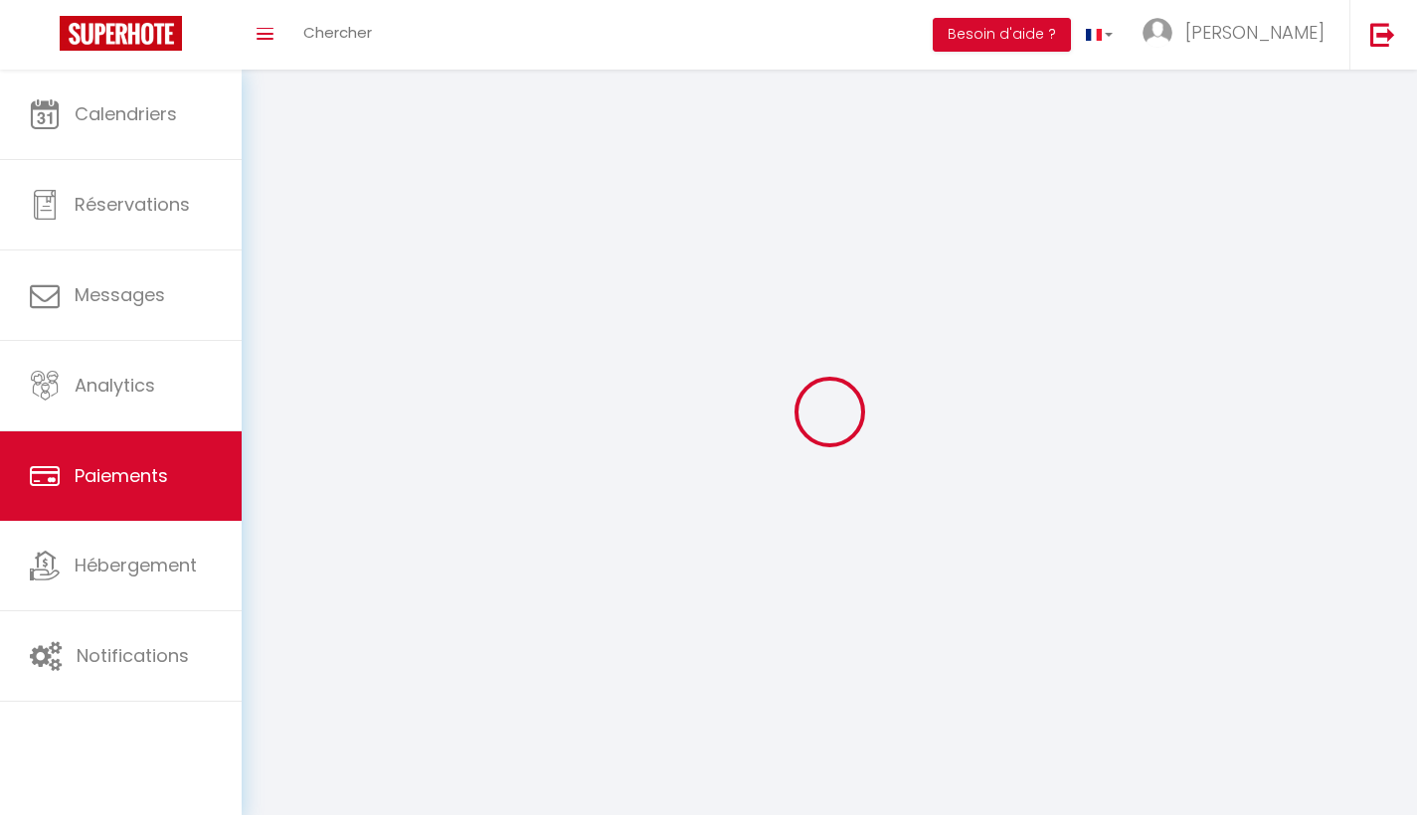  Describe the element at coordinates (135, 565) in the screenshot. I see `span: Hébergement` at that location.